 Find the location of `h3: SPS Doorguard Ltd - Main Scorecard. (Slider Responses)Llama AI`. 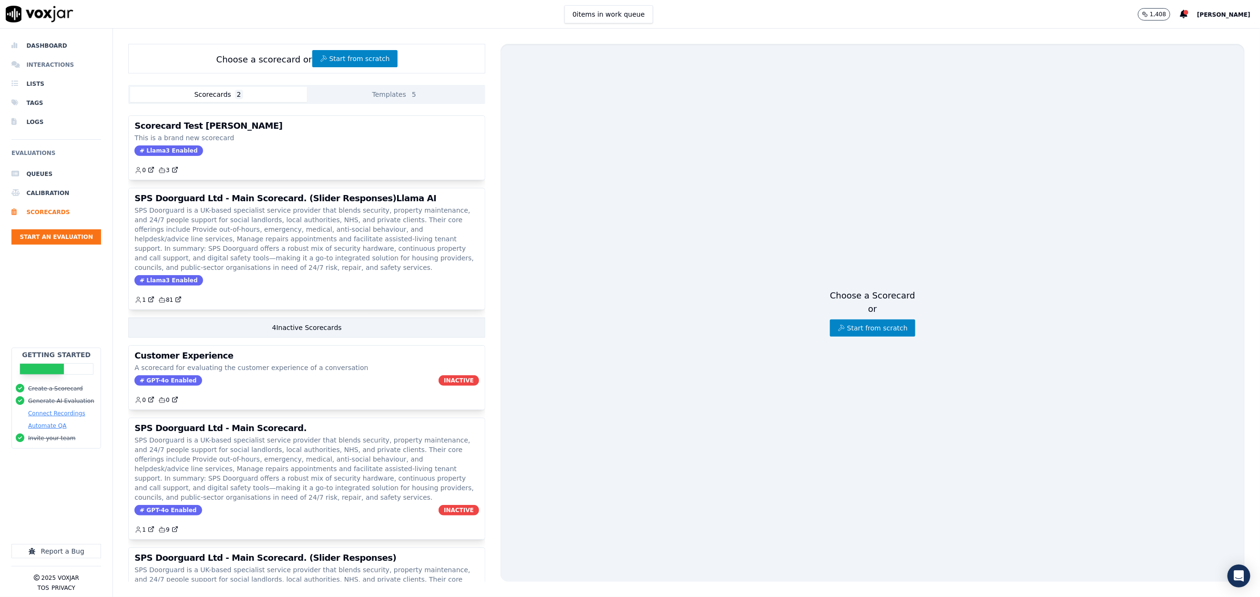

h3: SPS Doorguard Ltd - Main Scorecard. (Slider Responses)Llama AI is located at coordinates (307, 198).